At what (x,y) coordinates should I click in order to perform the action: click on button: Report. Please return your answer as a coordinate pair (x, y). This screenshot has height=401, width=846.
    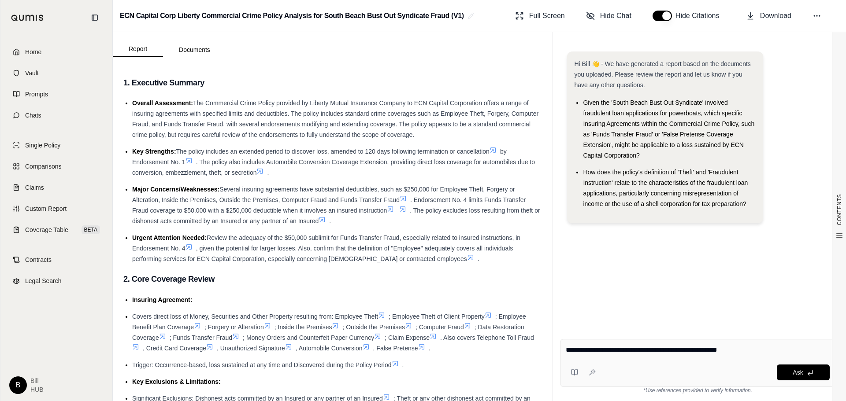
    Looking at the image, I should click on (138, 49).